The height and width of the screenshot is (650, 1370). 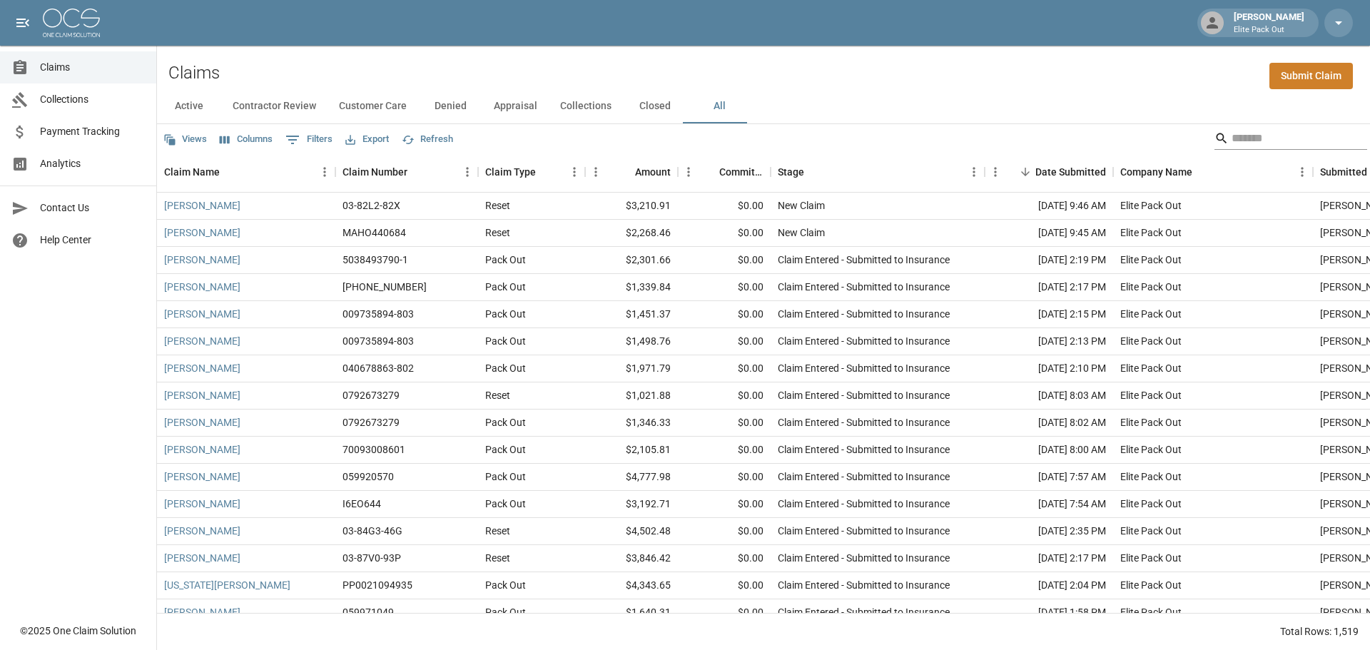 What do you see at coordinates (309, 140) in the screenshot?
I see `button: Show filters` at bounding box center [309, 140].